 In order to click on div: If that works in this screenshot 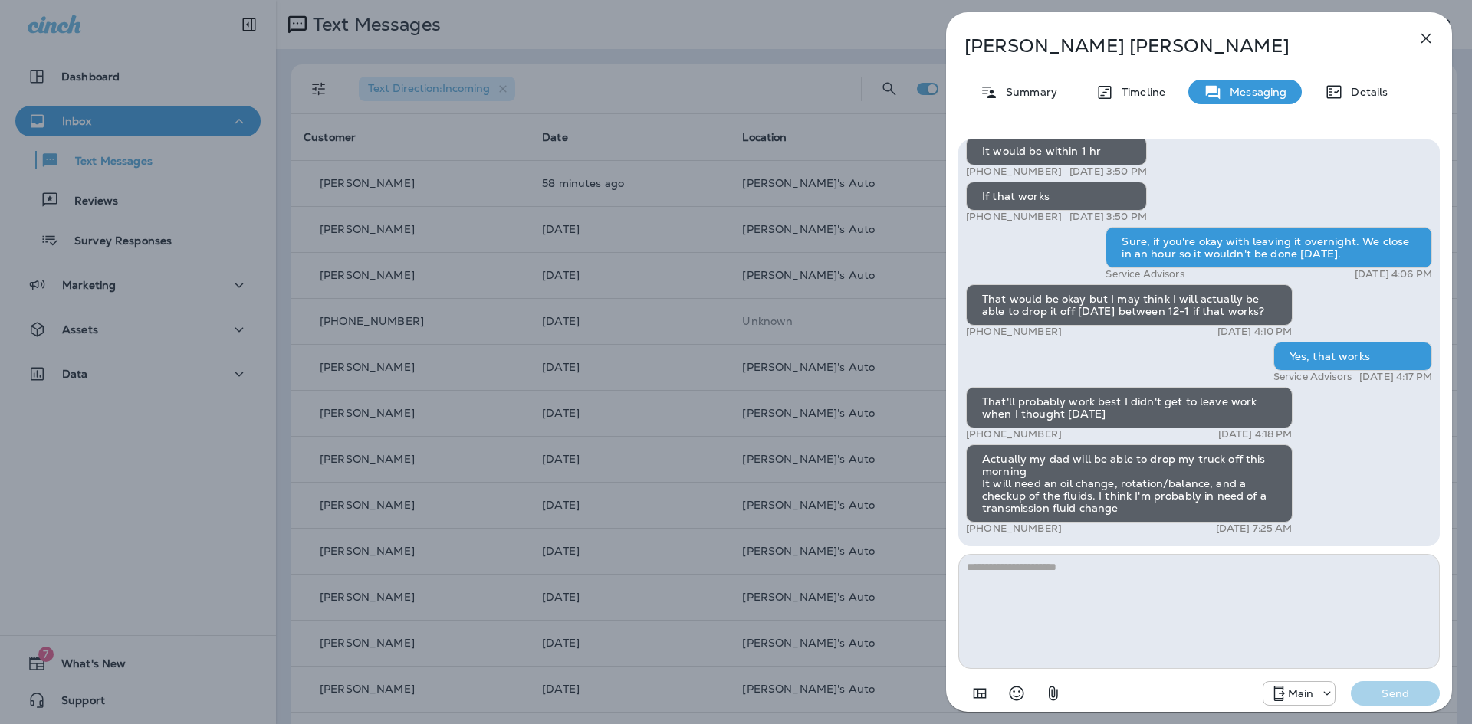, I will do `click(1056, 196)`.